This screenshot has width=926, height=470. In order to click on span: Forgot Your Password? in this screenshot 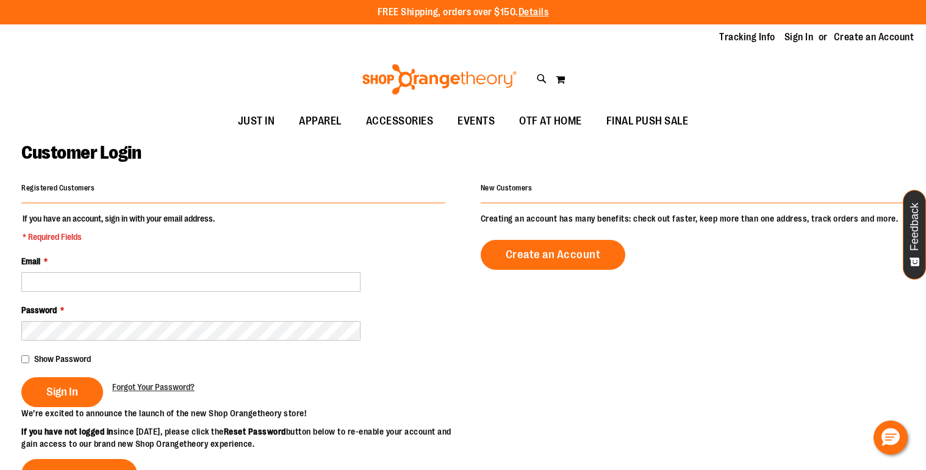, I will do `click(153, 387)`.